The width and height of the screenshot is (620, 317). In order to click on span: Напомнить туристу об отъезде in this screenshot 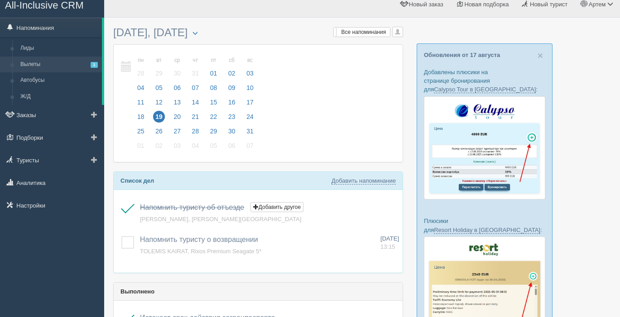, I will do `click(192, 207)`.